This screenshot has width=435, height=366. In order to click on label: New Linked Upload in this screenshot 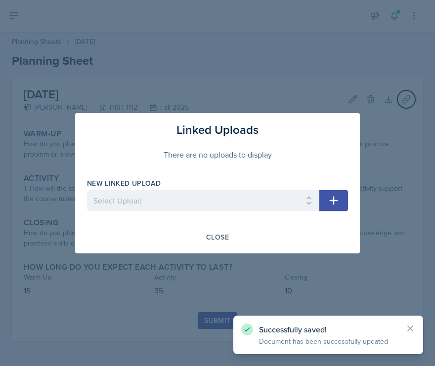, I will do `click(124, 183)`.